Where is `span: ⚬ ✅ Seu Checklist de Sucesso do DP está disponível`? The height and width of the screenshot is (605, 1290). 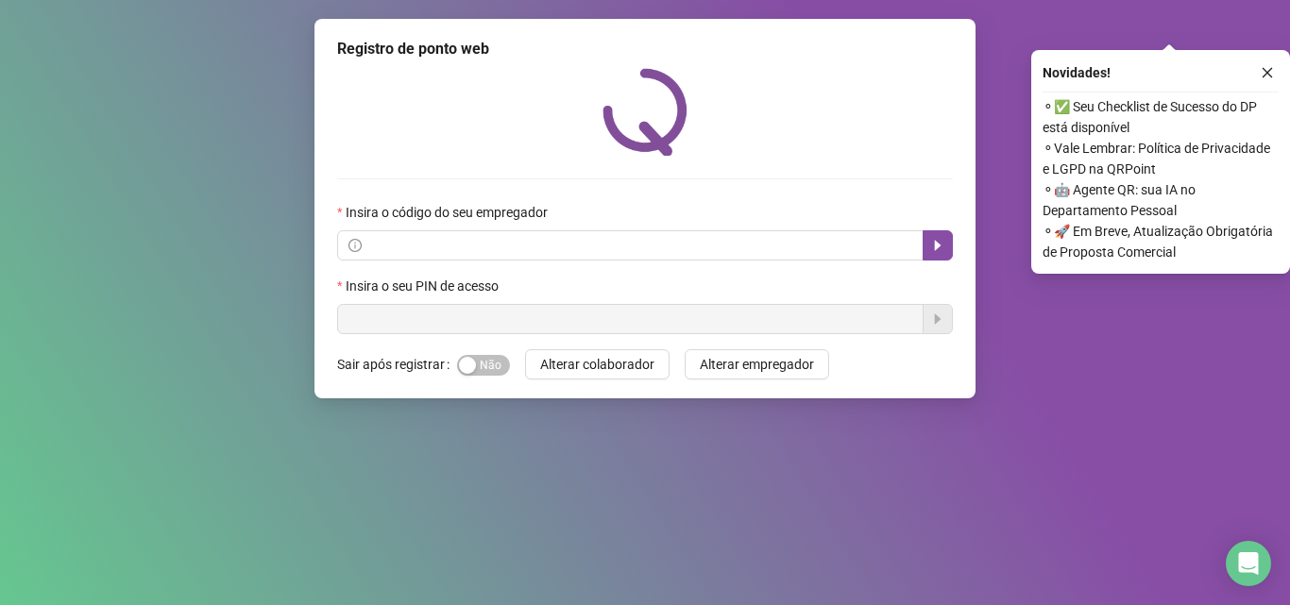
span: ⚬ ✅ Seu Checklist de Sucesso do DP está disponível is located at coordinates (1160, 117).